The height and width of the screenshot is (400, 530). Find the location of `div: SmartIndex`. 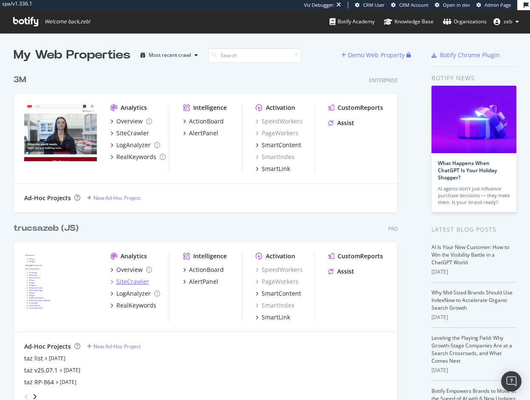

div: SmartIndex is located at coordinates (275, 157).